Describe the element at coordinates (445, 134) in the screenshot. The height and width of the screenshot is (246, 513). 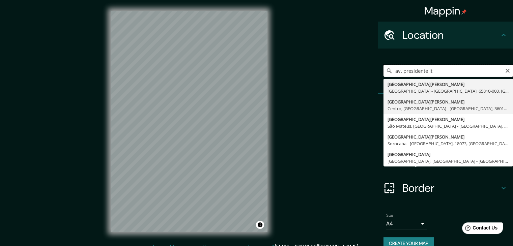
I see `div: Style` at that location.